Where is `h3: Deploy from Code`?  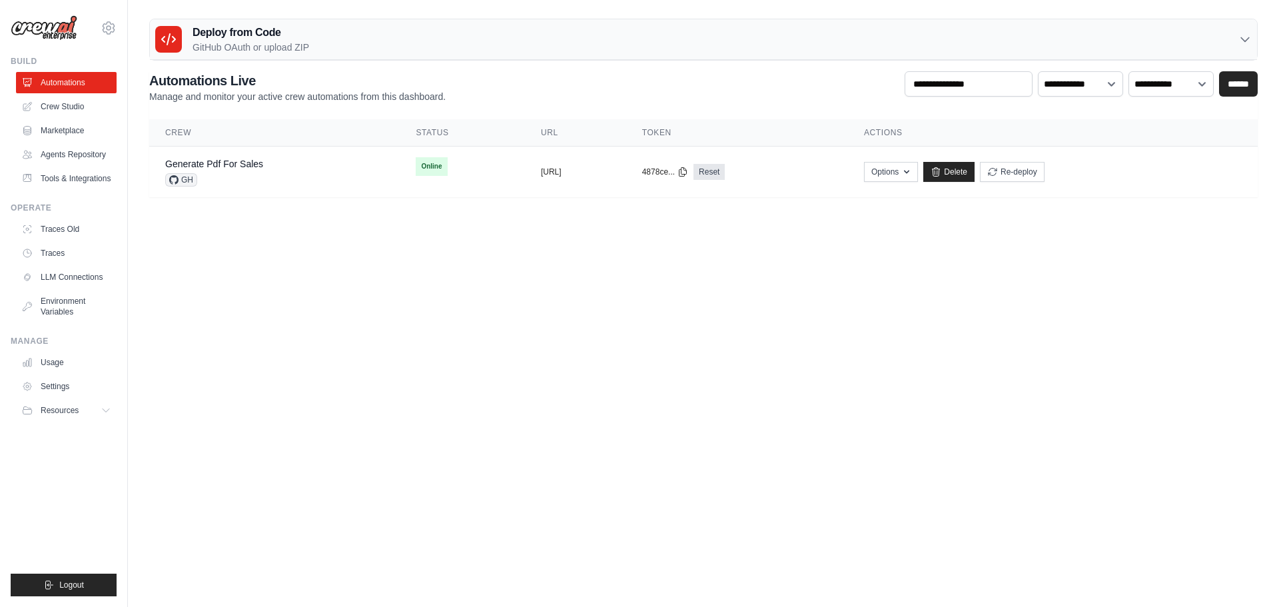 h3: Deploy from Code is located at coordinates (250, 33).